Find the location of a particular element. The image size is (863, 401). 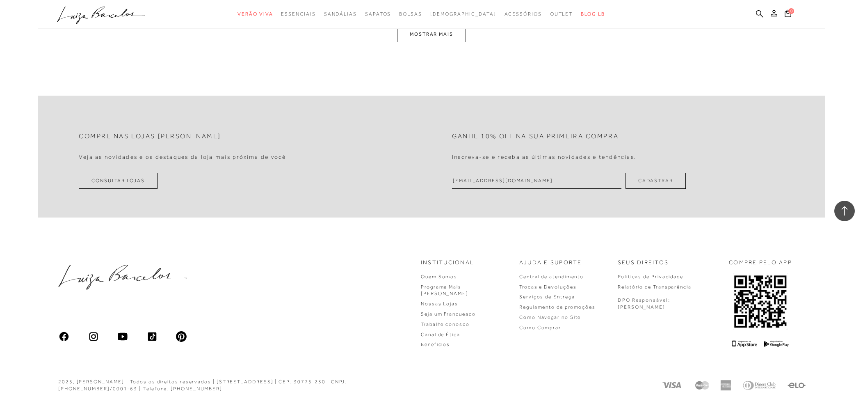

span: Essenciais is located at coordinates (298, 14).